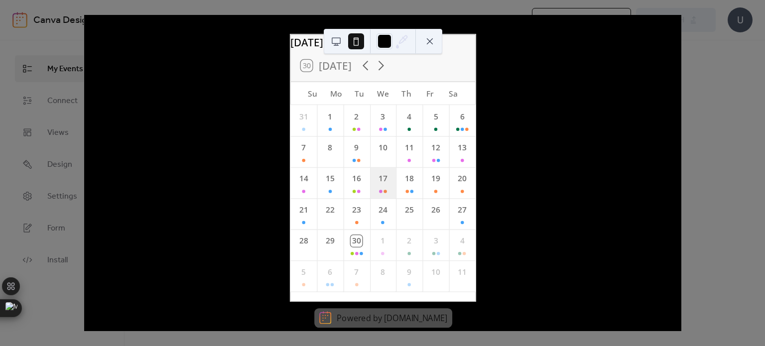 Image resolution: width=765 pixels, height=346 pixels. I want to click on div: 24, so click(382, 210).